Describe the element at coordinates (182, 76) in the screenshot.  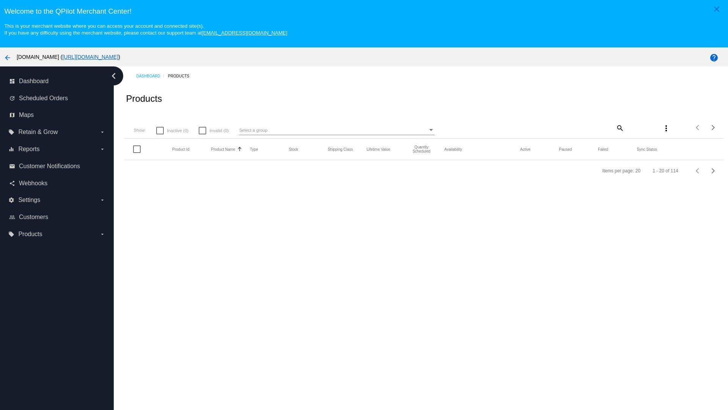
I see `a: Products` at that location.